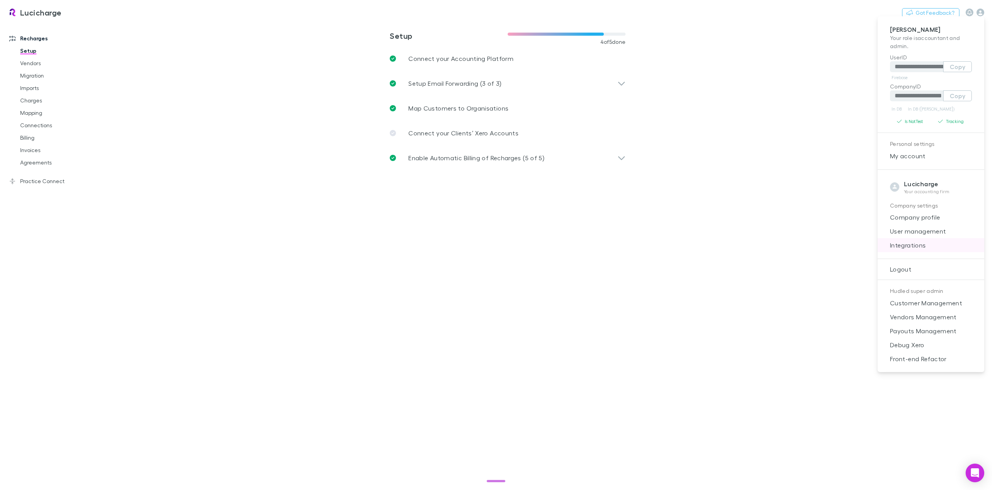 This screenshot has width=992, height=490. Describe the element at coordinates (931, 345) in the screenshot. I see `span: Debug Xero` at that location.